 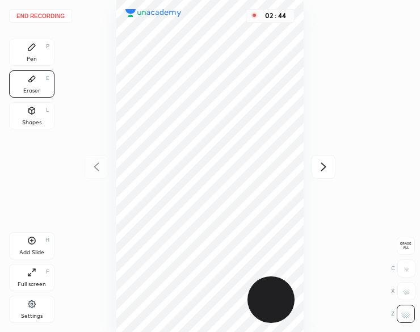 What do you see at coordinates (403, 291) in the screenshot?
I see `div: X` at bounding box center [403, 291].